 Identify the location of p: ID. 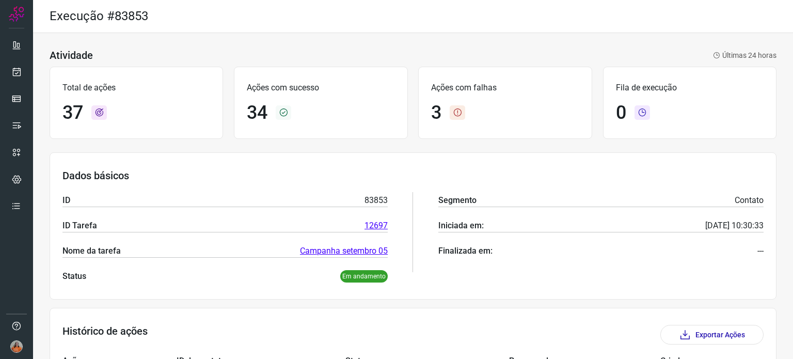
(66, 200).